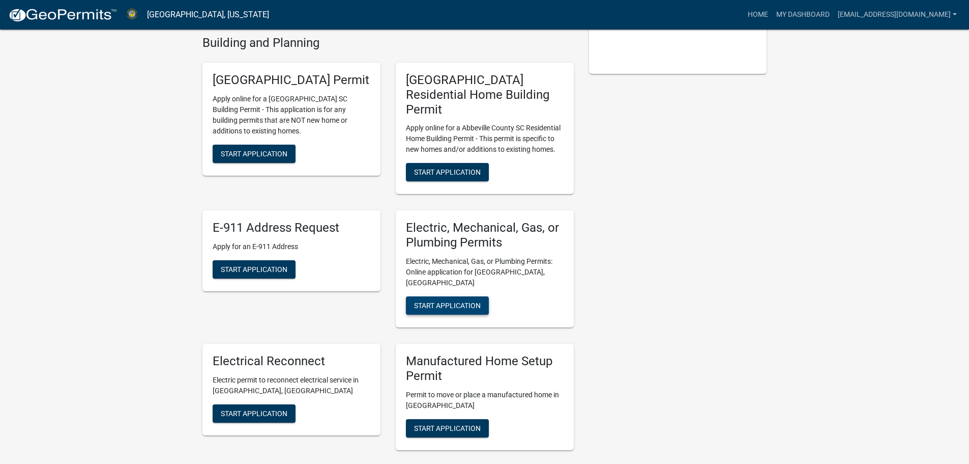 This screenshot has width=969, height=464. I want to click on h4: Building and Planning, so click(388, 43).